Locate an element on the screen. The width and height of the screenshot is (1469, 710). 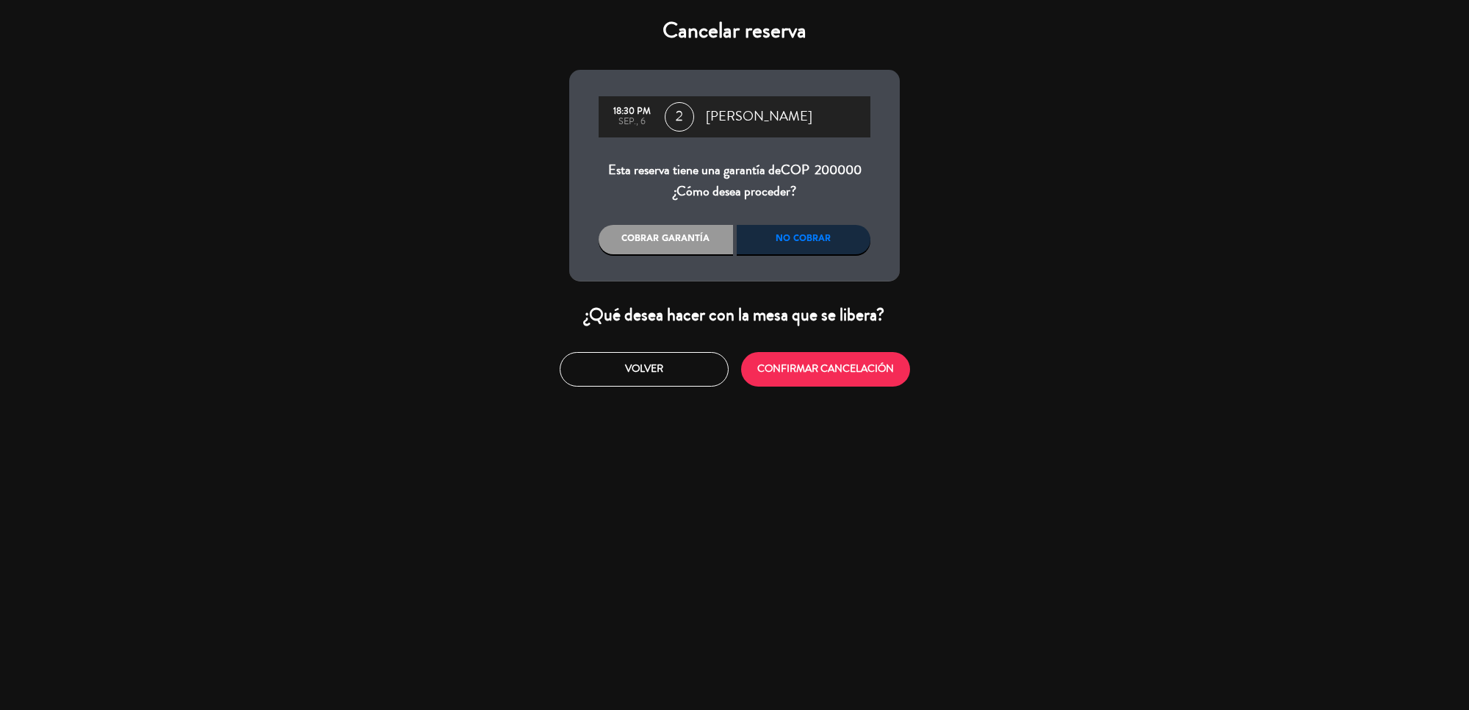
div: ¿Qué desea hacer con la mesa que se libera? is located at coordinates (735, 314).